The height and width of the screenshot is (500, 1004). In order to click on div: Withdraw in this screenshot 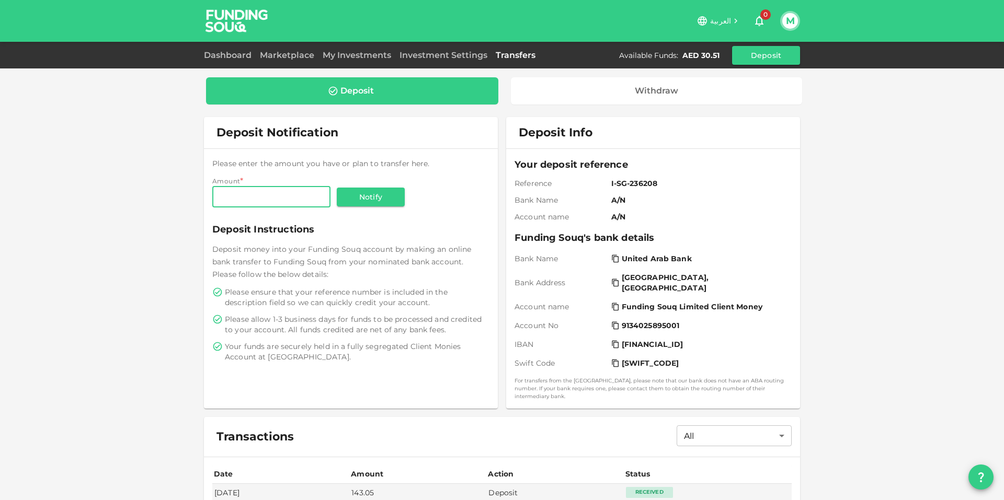, I will do `click(656, 91)`.